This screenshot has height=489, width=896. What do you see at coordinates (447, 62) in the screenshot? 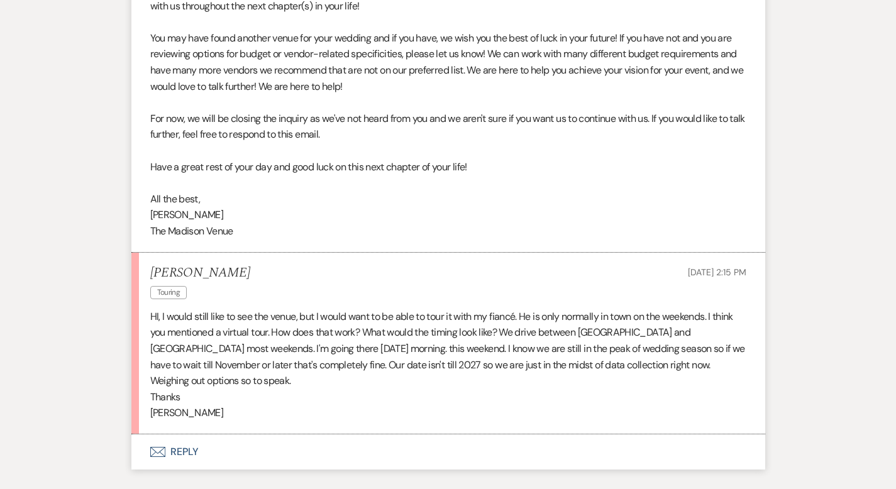
I see `span: You may have found another venue for your wedding and if you have, we wish you the best of luck i...` at bounding box center [447, 62].